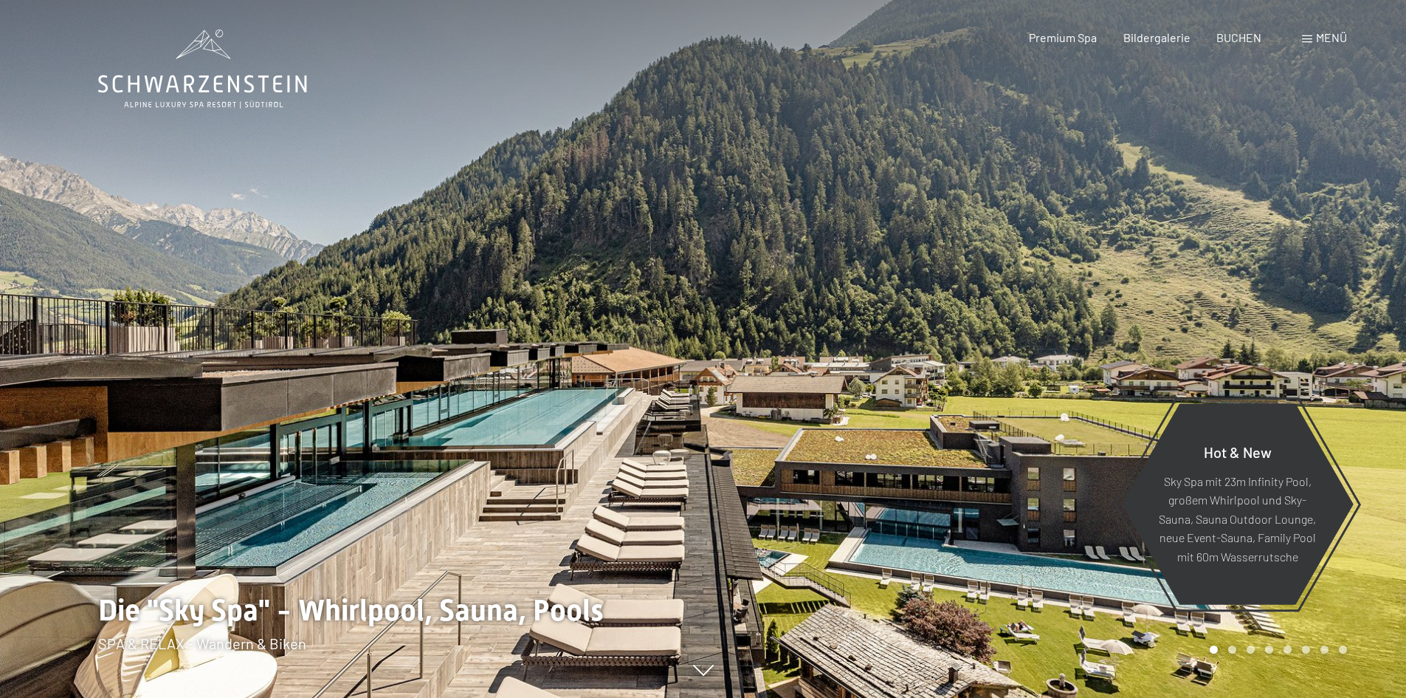  What do you see at coordinates (1306, 649) in the screenshot?
I see `div: Carousel Page 6` at bounding box center [1306, 649].